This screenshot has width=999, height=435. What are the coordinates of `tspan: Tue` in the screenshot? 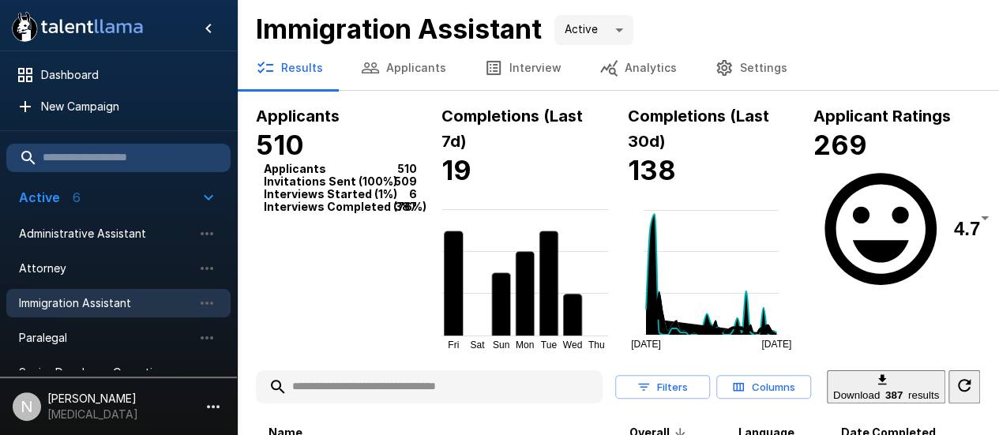 It's located at (549, 345).